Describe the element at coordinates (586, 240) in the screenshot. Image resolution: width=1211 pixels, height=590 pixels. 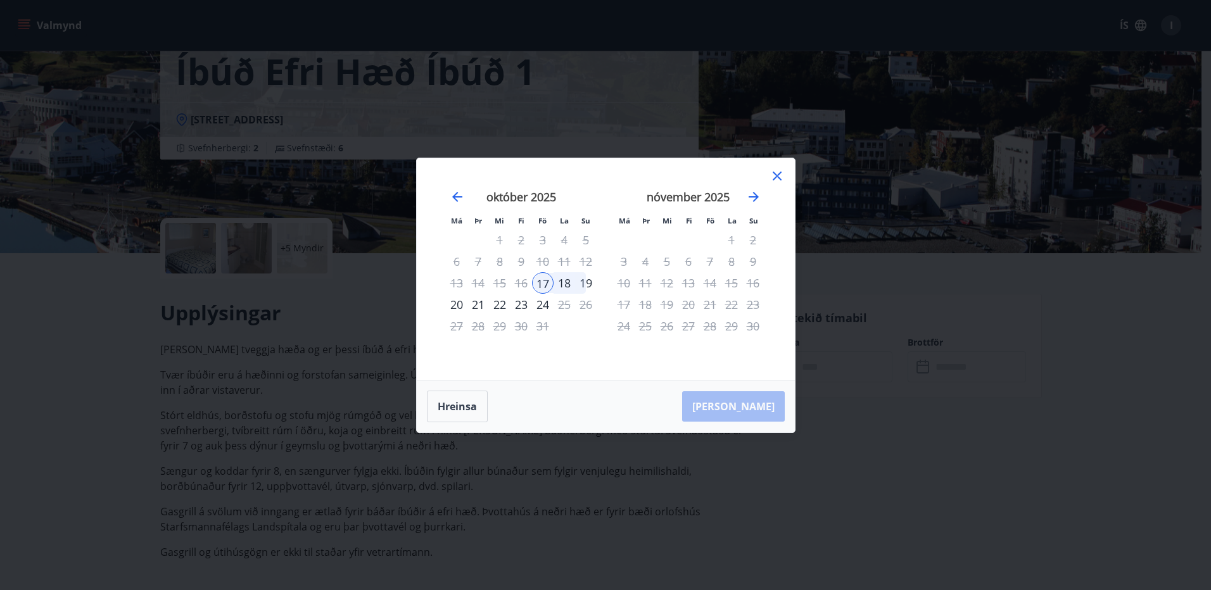
I see `td: Not available. sunnudagur, 5. október 2025` at that location.